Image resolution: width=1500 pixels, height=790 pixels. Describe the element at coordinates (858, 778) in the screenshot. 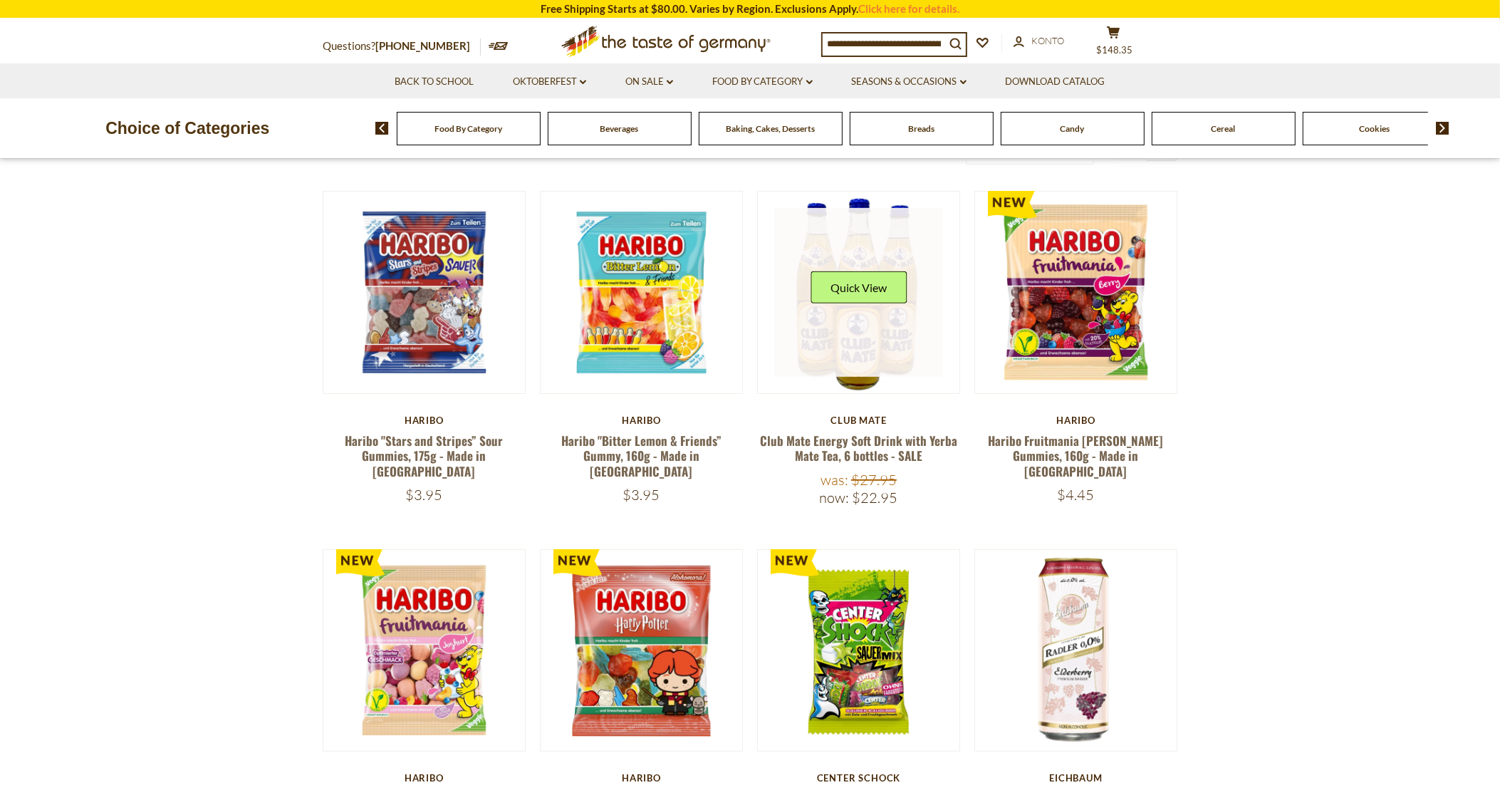

I see `div: Center Schock` at that location.